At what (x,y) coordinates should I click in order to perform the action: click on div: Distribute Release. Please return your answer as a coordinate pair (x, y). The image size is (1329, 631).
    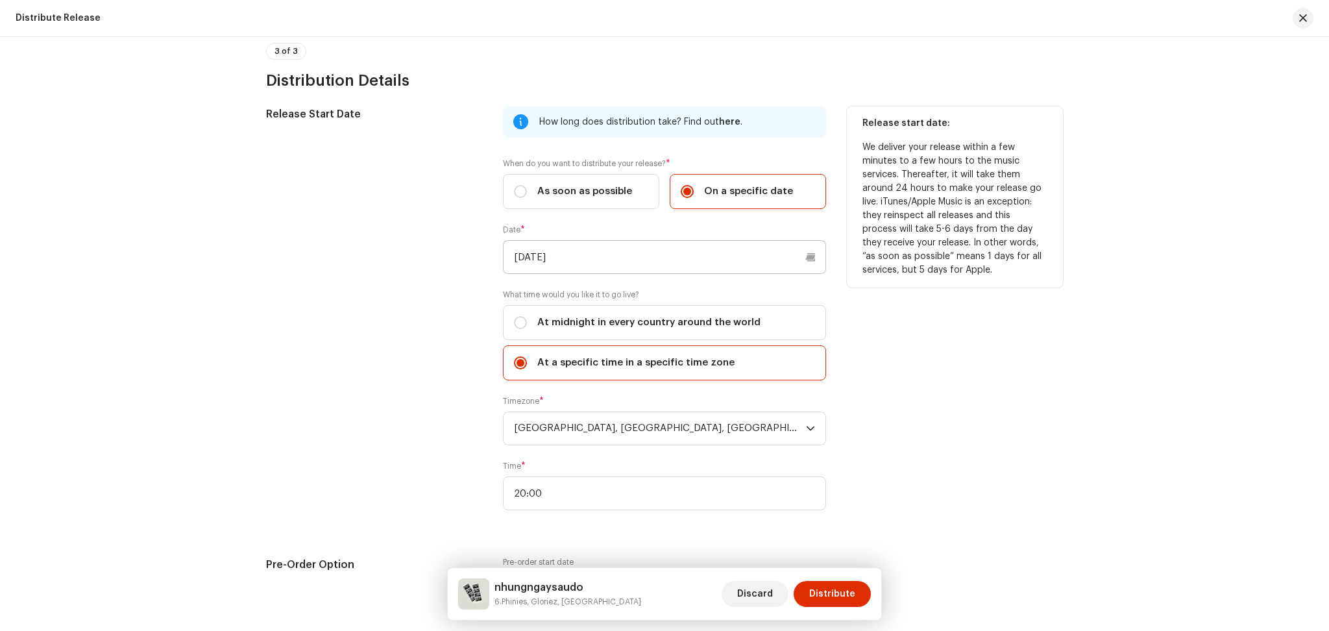
    Looking at the image, I should click on (58, 18).